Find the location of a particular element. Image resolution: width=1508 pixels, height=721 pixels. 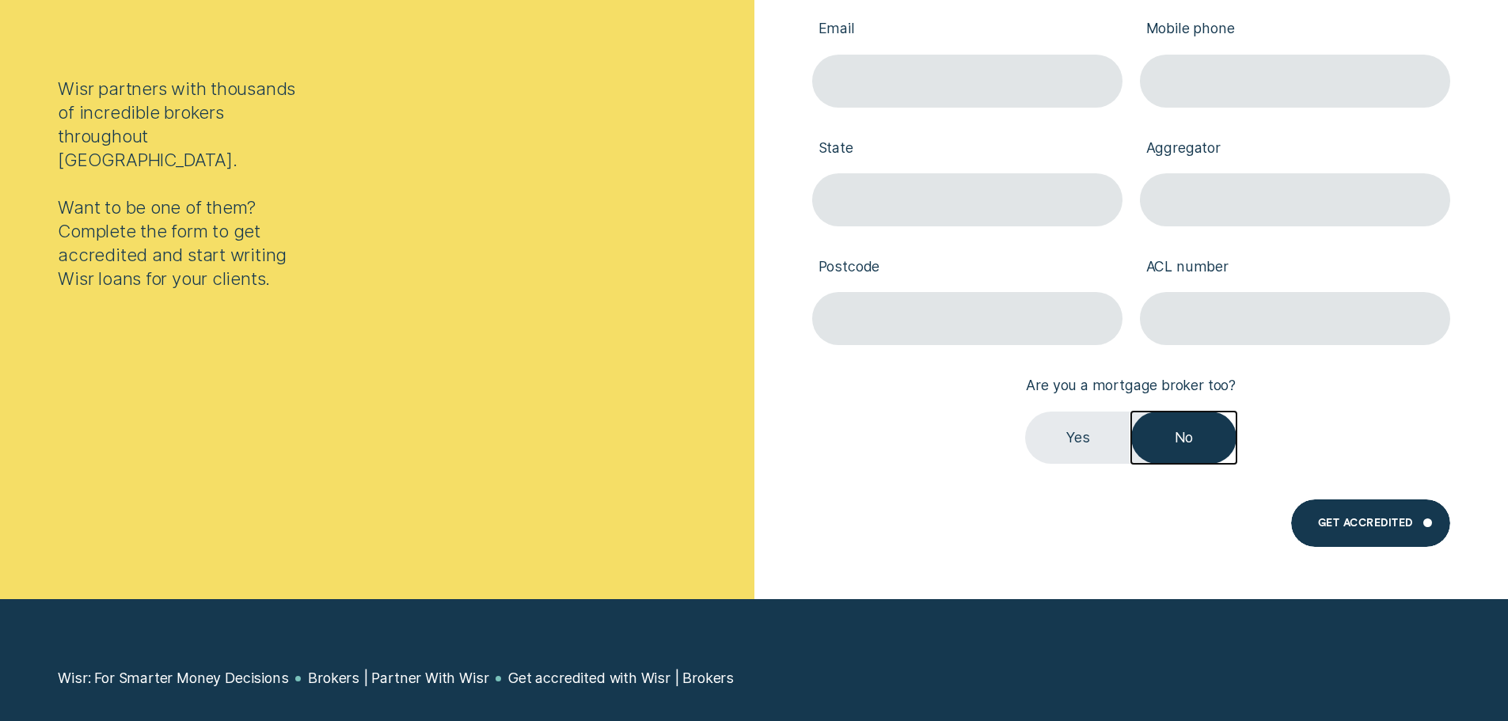

div: Wisr: For Smarter Money Decisions is located at coordinates (173, 679).